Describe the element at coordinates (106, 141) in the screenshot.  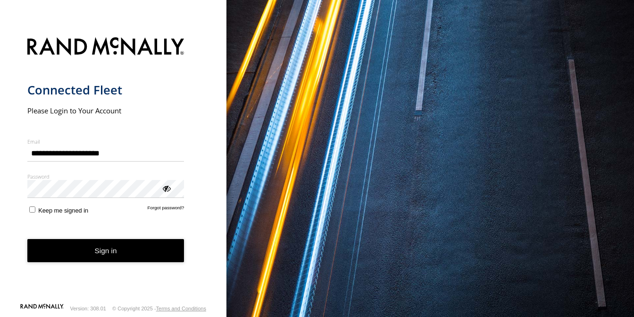
I see `label: Email` at that location.